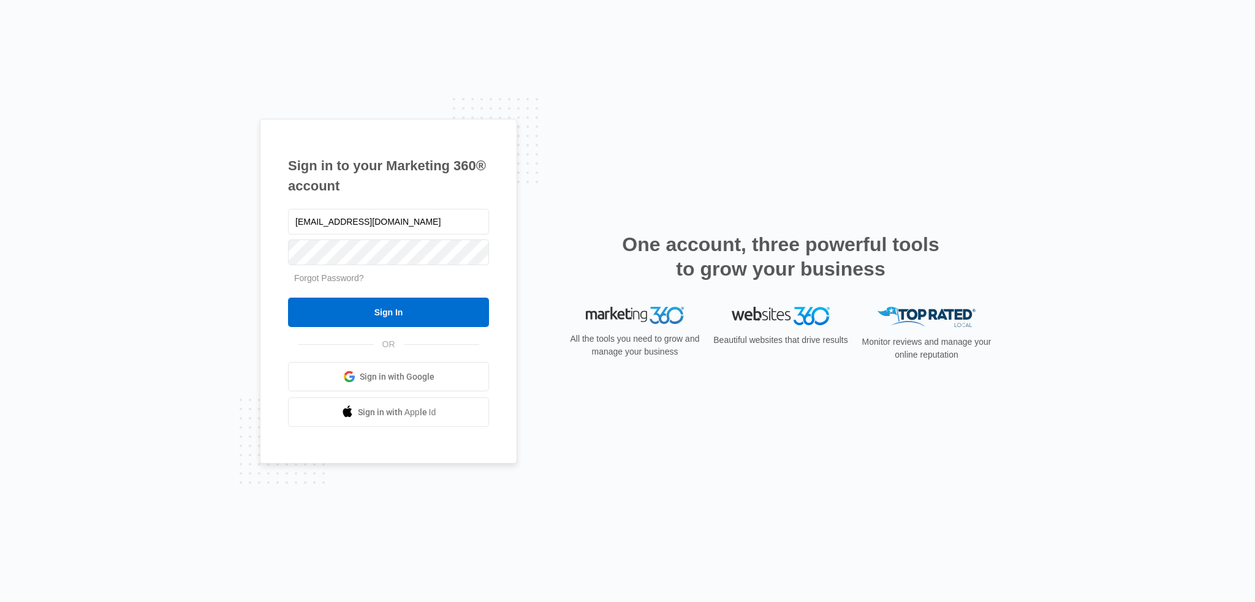 The height and width of the screenshot is (602, 1255). What do you see at coordinates (329, 278) in the screenshot?
I see `a: Forgot Password?` at bounding box center [329, 278].